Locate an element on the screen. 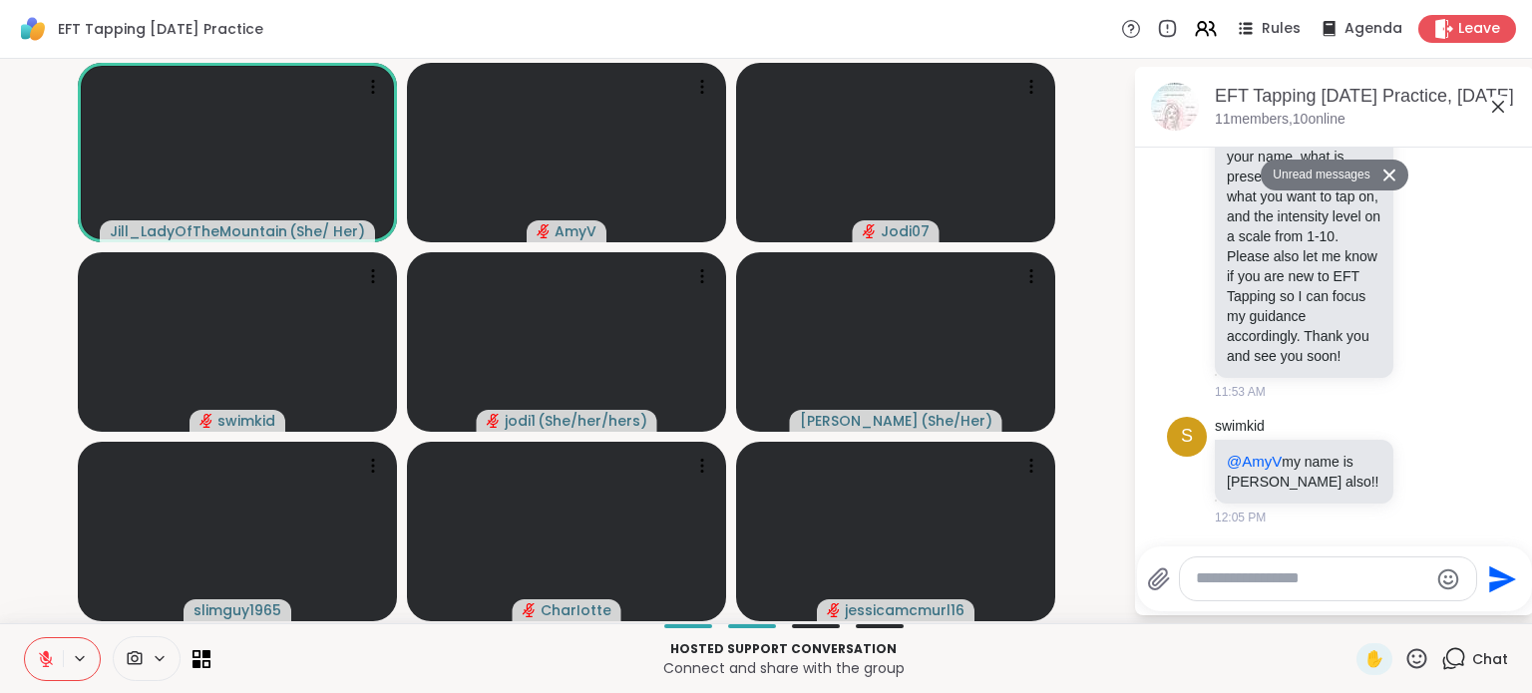 Image resolution: width=1532 pixels, height=693 pixels. span: jessicamcmurl16 is located at coordinates (904, 610).